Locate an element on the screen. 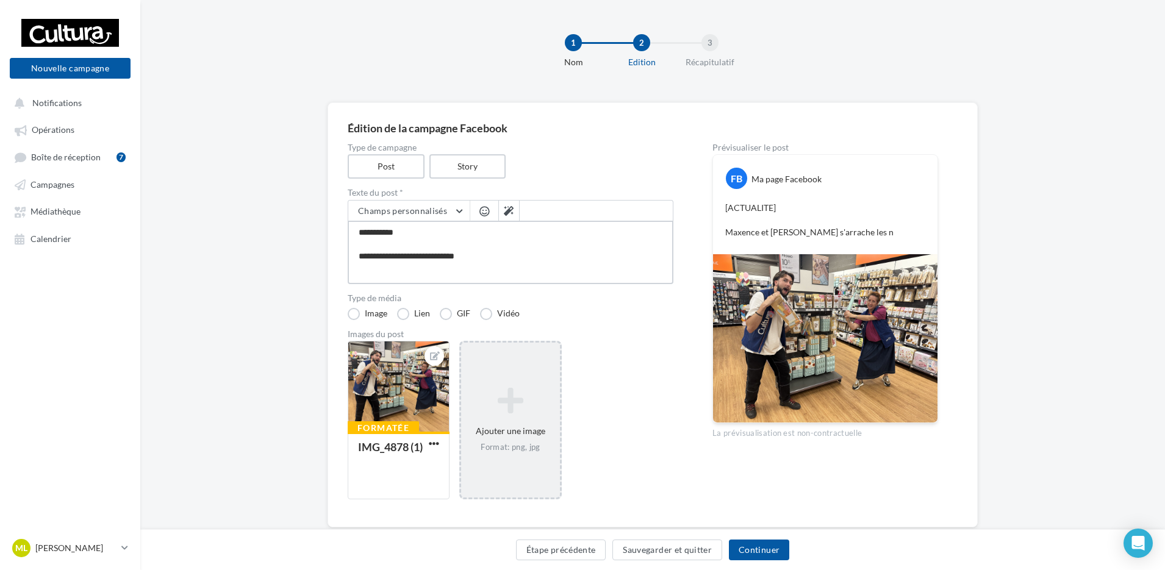  a: Calendrier is located at coordinates (70, 238).